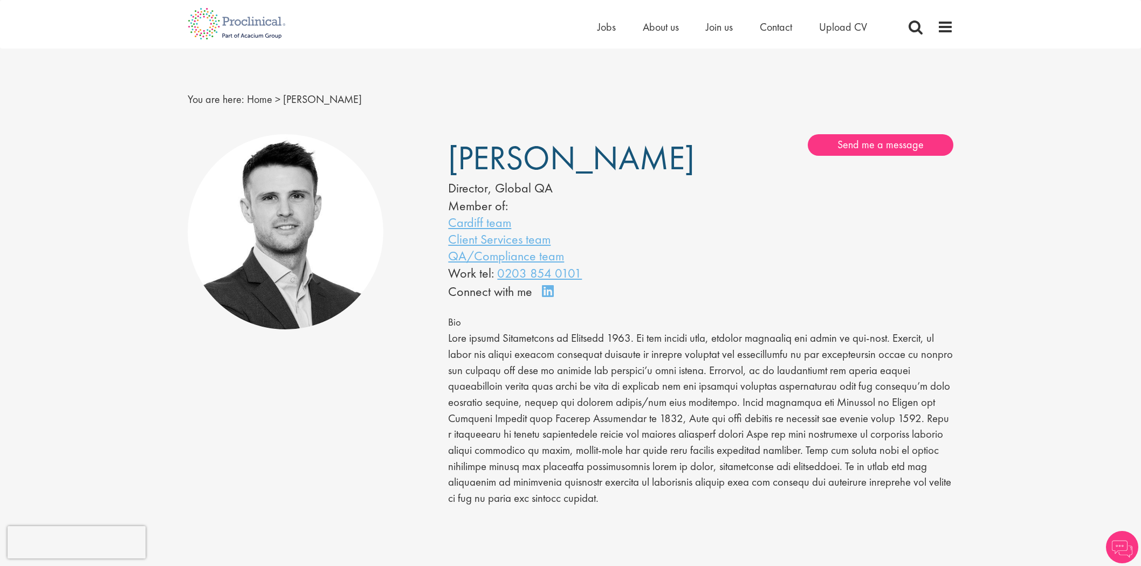 The image size is (1141, 566). I want to click on label: Member of:, so click(478, 205).